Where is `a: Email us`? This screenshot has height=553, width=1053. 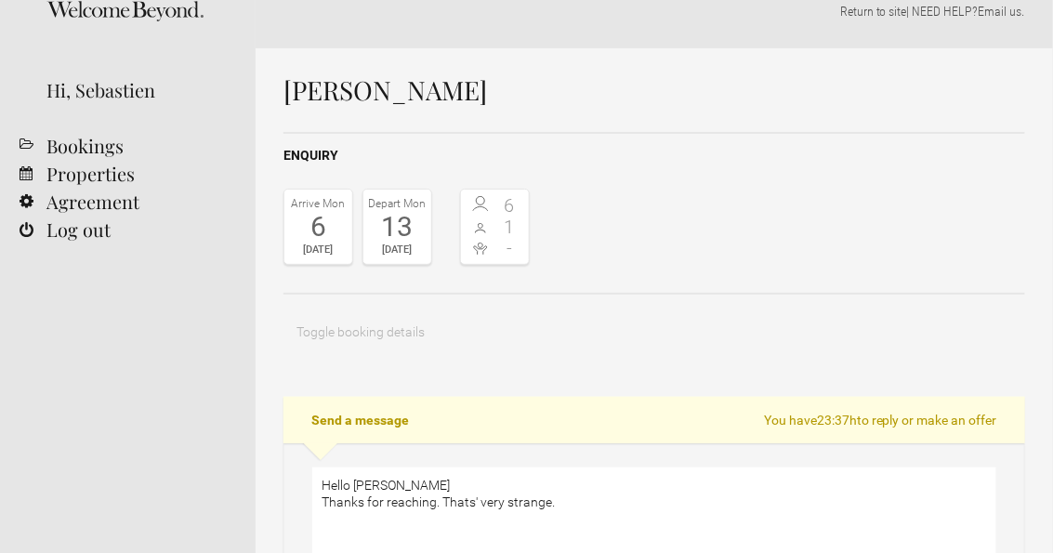 a: Email us is located at coordinates (1000, 11).